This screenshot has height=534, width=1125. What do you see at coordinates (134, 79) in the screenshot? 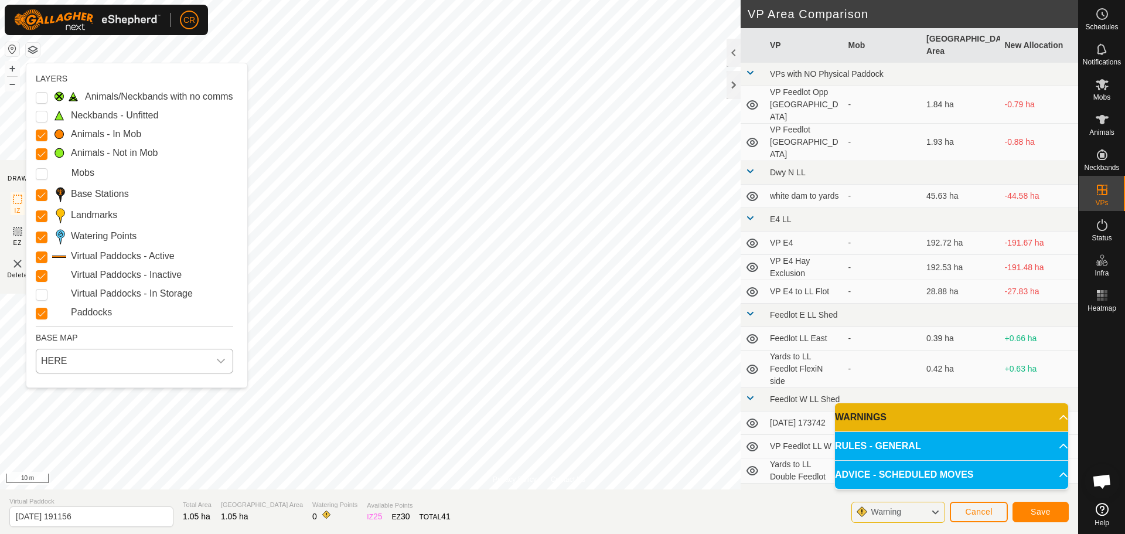
I see `div: LAYERS` at bounding box center [134, 79].